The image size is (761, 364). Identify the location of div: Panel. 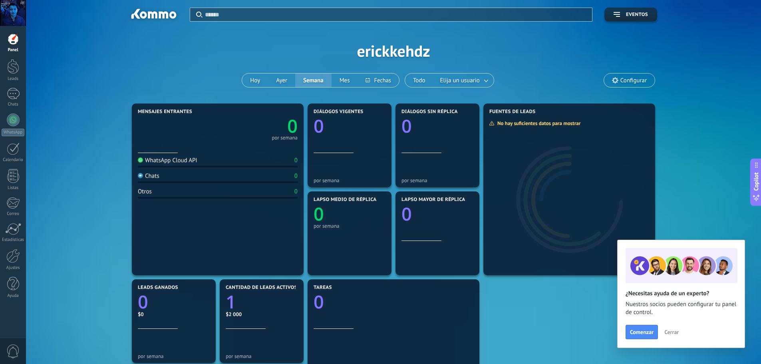
(13, 50).